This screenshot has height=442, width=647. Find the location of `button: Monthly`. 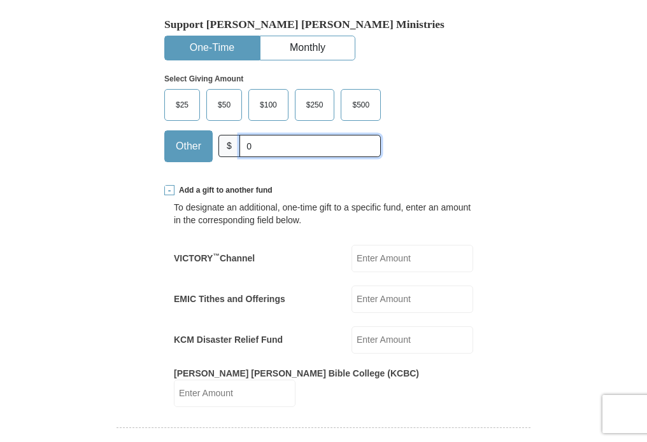

button: Monthly is located at coordinates (307, 48).